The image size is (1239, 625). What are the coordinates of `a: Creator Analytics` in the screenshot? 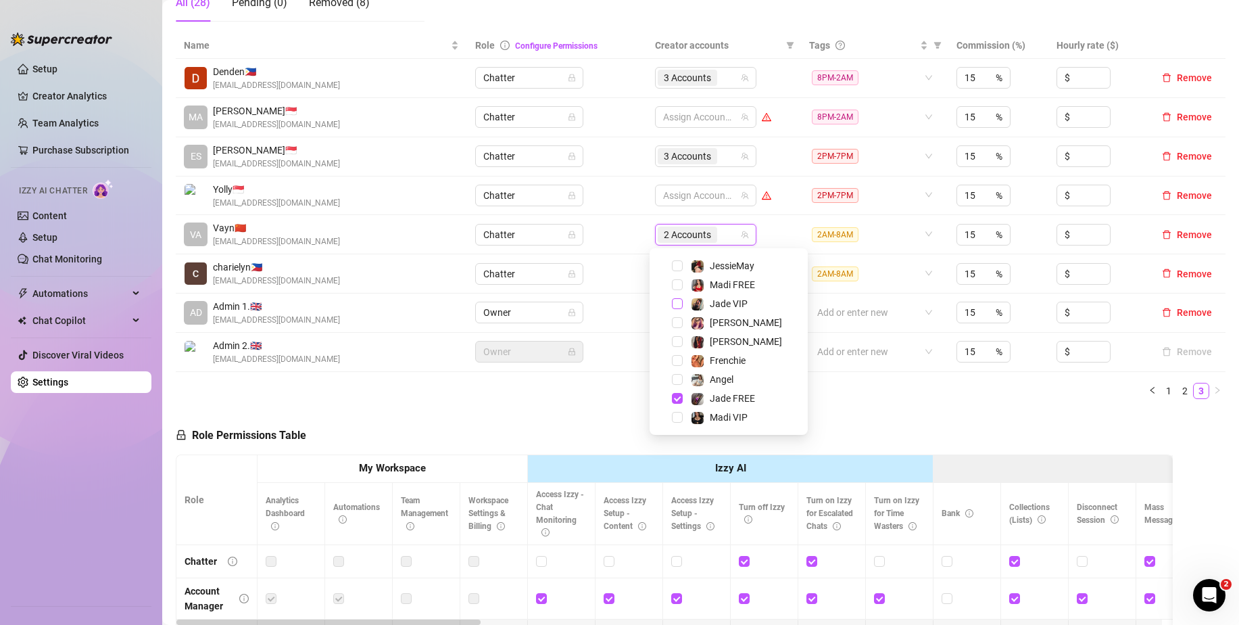 It's located at (87, 96).